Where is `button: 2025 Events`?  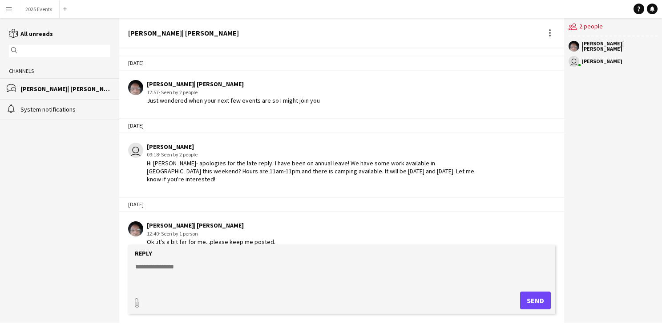 button: 2025 Events is located at coordinates (39, 9).